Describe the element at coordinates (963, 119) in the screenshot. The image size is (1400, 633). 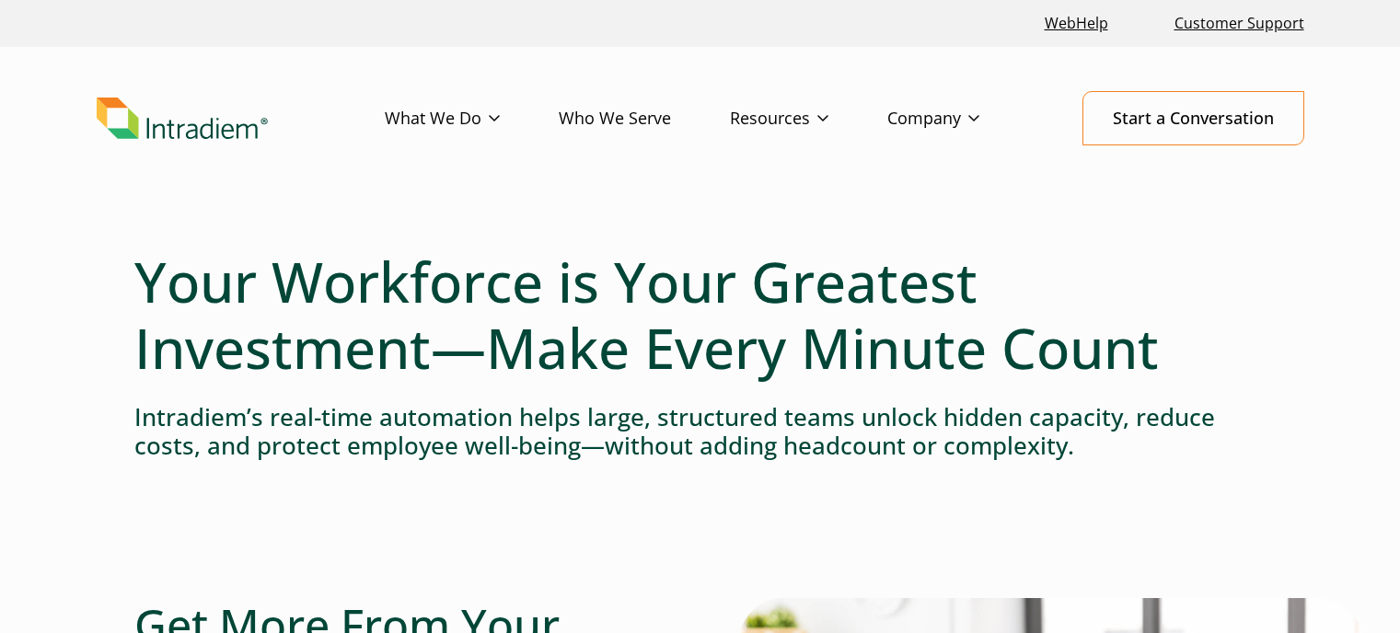
I see `a: Company` at that location.